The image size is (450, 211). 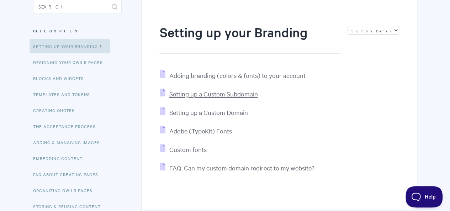 I want to click on a: Adding branding (colors & fonts) to your account, so click(x=232, y=75).